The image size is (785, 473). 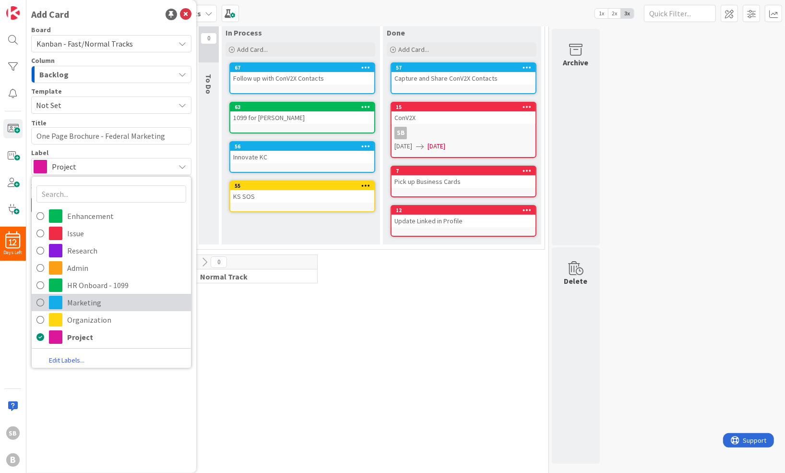 What do you see at coordinates (127, 285) in the screenshot?
I see `span: HR Onboard - 1099` at bounding box center [127, 285].